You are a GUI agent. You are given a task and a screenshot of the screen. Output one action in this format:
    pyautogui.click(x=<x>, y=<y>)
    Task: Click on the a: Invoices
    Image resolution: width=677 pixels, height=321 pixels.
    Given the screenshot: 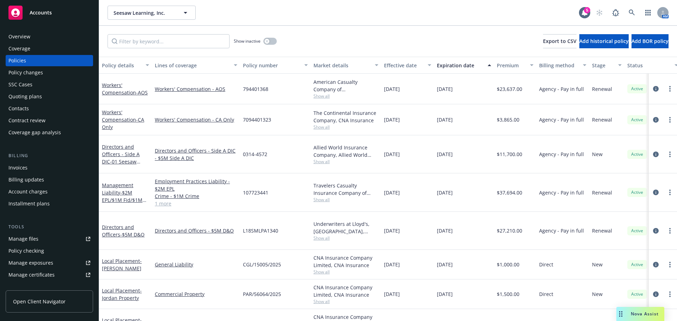 What is the action you would take?
    pyautogui.click(x=49, y=168)
    